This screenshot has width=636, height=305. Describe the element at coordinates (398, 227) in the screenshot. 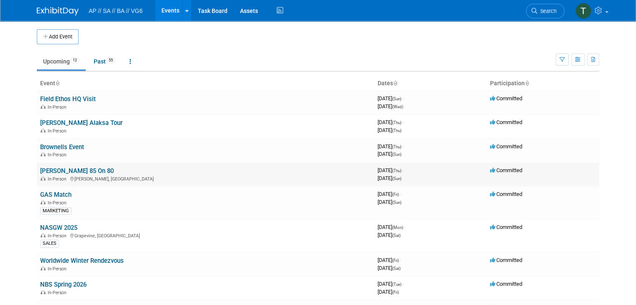

I see `span: (Mon)` at that location.